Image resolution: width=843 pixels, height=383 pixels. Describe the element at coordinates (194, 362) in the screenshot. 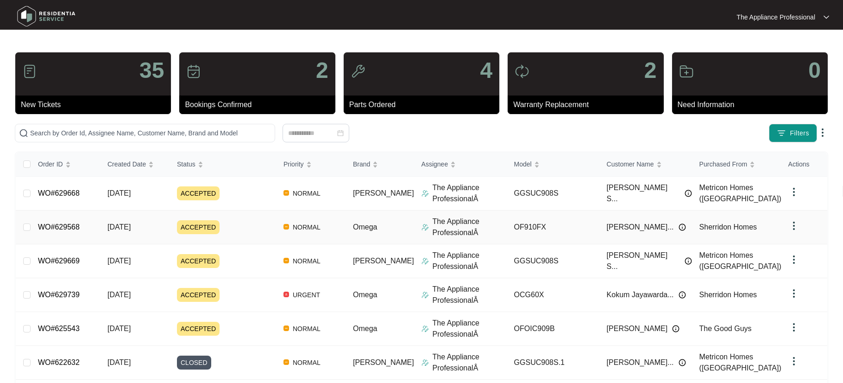

I see `span: CLOSED` at that location.